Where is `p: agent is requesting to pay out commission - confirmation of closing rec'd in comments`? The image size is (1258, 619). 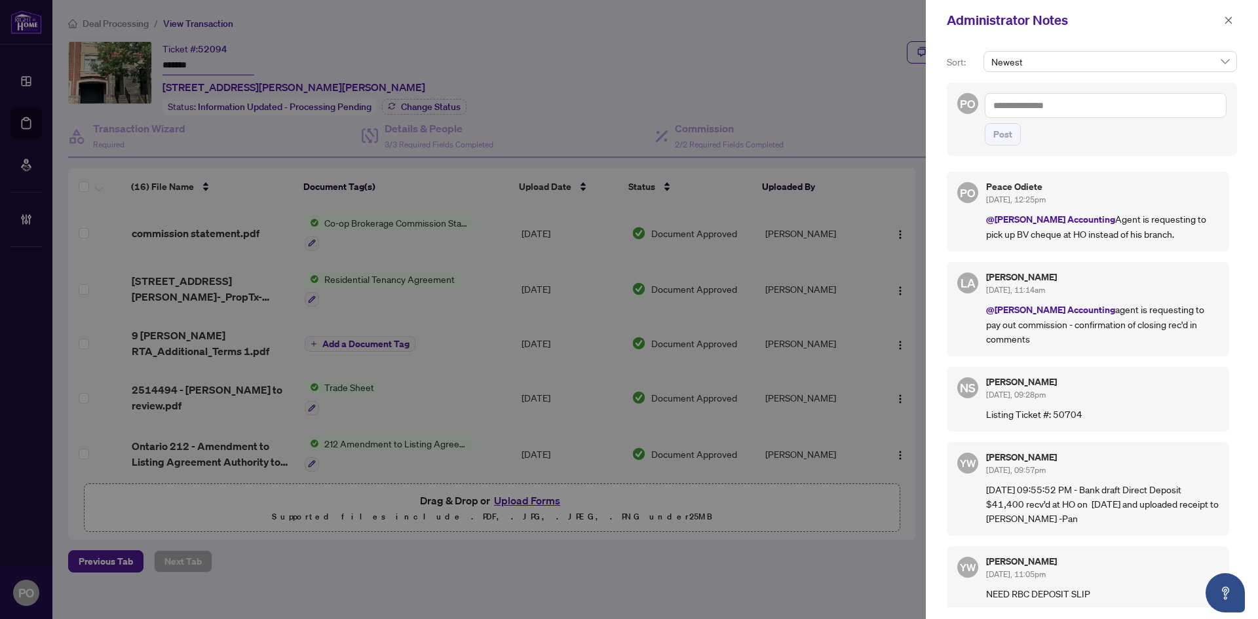
p: agent is requesting to pay out commission - confirmation of closing rec'd in comments is located at coordinates (1102, 324).